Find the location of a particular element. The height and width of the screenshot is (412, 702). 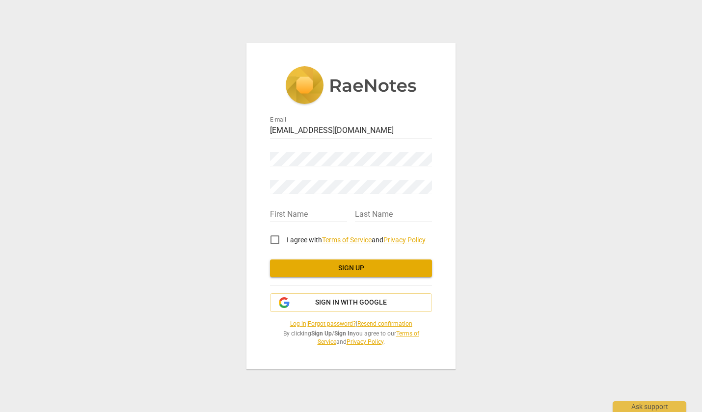

div: Ask support is located at coordinates (649, 407).